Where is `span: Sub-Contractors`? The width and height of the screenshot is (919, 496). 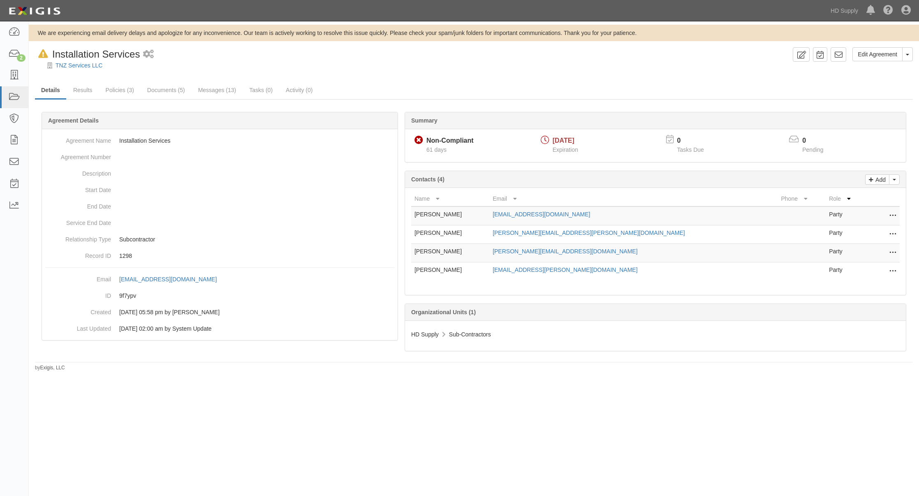 span: Sub-Contractors is located at coordinates (470, 334).